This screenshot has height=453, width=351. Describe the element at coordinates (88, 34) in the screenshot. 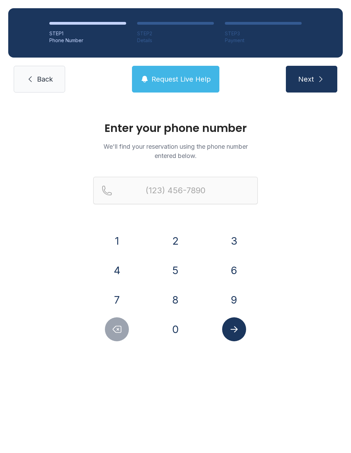

I see `div: STEP 1` at that location.